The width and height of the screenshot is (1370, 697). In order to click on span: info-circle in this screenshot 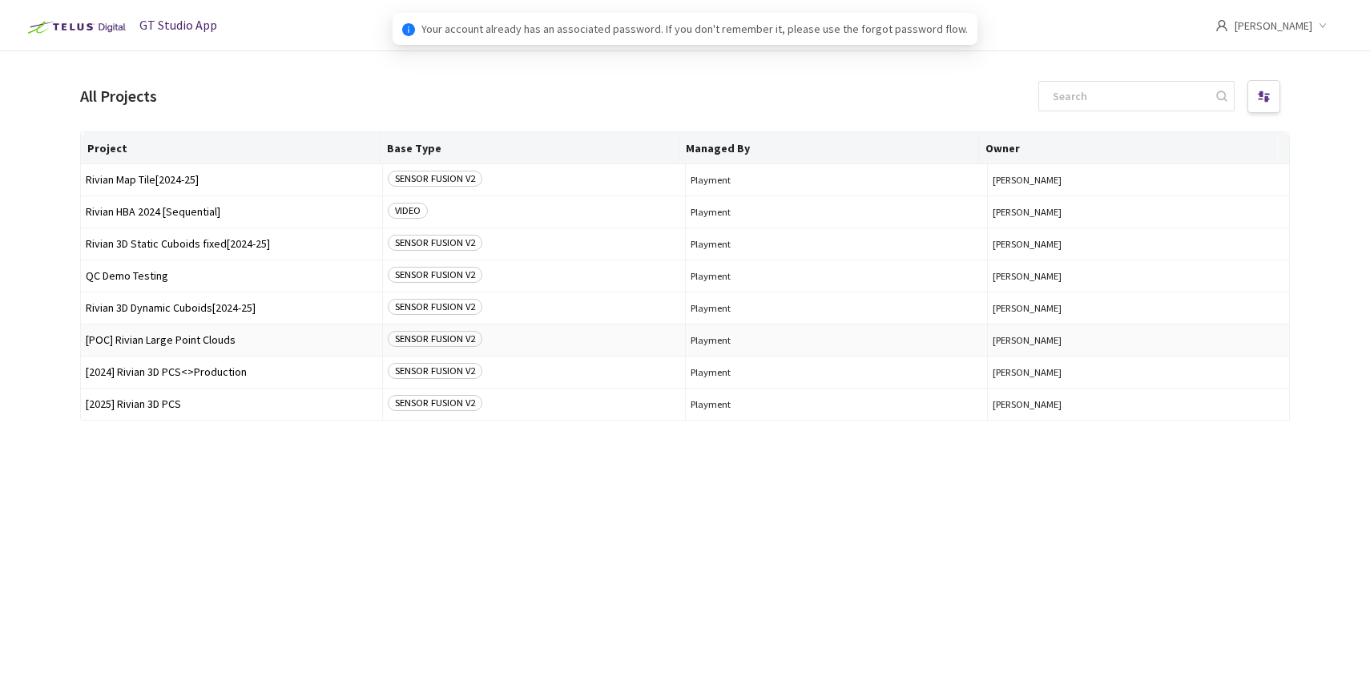, I will do `click(409, 30)`.